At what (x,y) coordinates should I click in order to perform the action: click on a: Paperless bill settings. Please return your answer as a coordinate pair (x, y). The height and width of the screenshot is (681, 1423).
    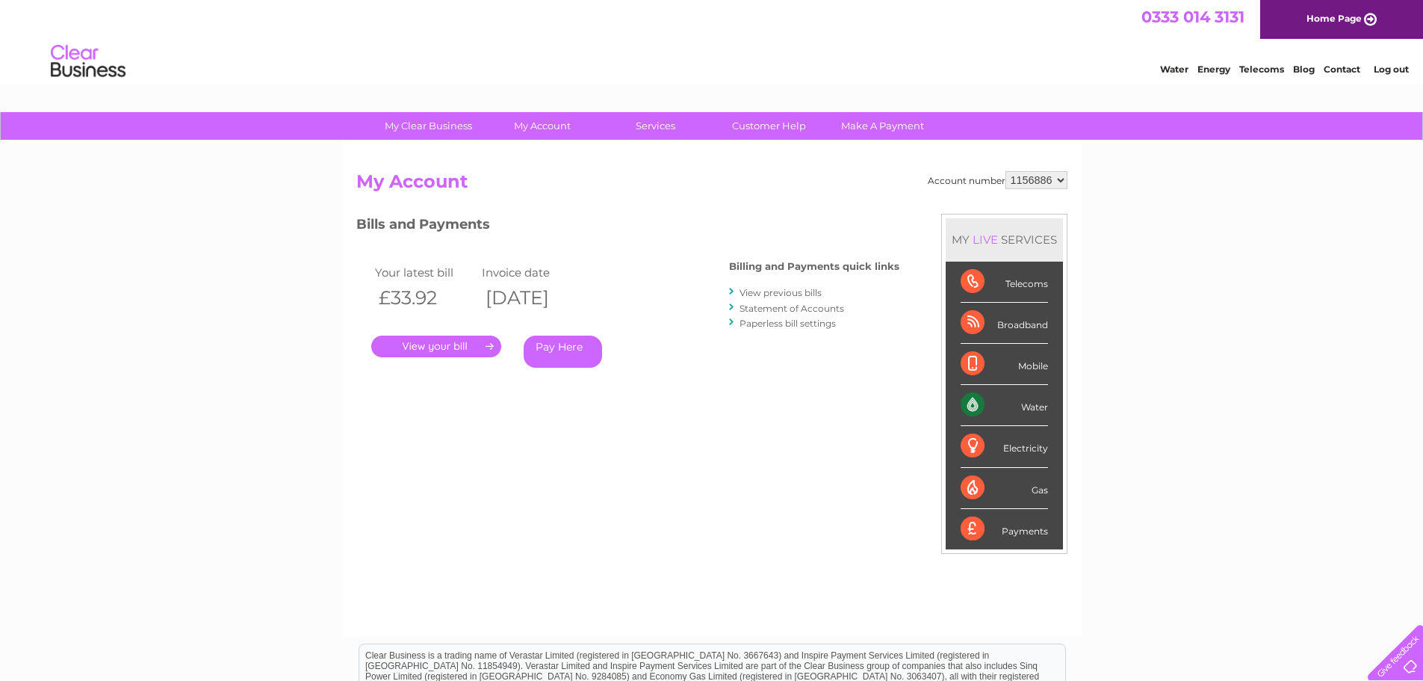
    Looking at the image, I should click on (787, 323).